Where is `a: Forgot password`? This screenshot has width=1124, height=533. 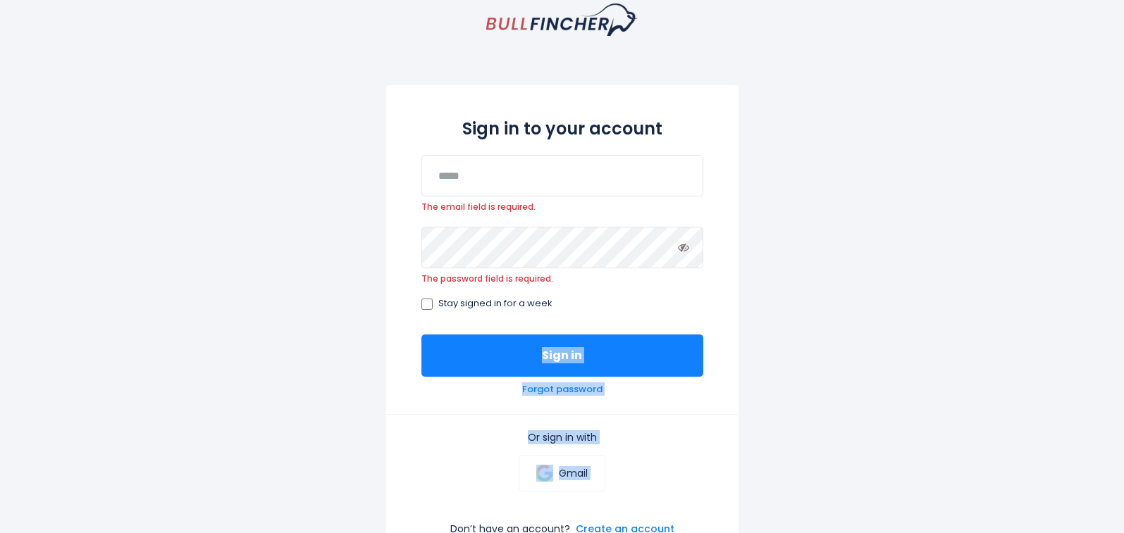
a: Forgot password is located at coordinates (562, 390).